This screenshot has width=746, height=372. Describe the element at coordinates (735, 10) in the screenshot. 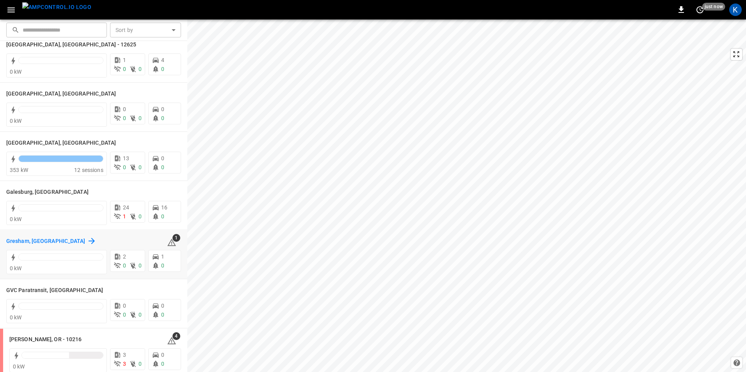

I see `div: profile-icon` at that location.